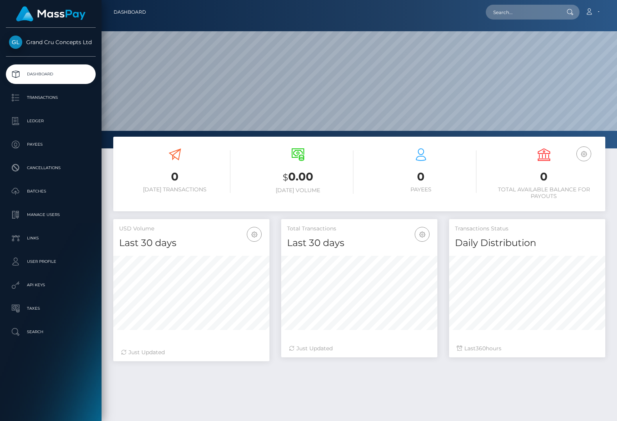  What do you see at coordinates (51, 145) in the screenshot?
I see `a: Payees` at bounding box center [51, 145].